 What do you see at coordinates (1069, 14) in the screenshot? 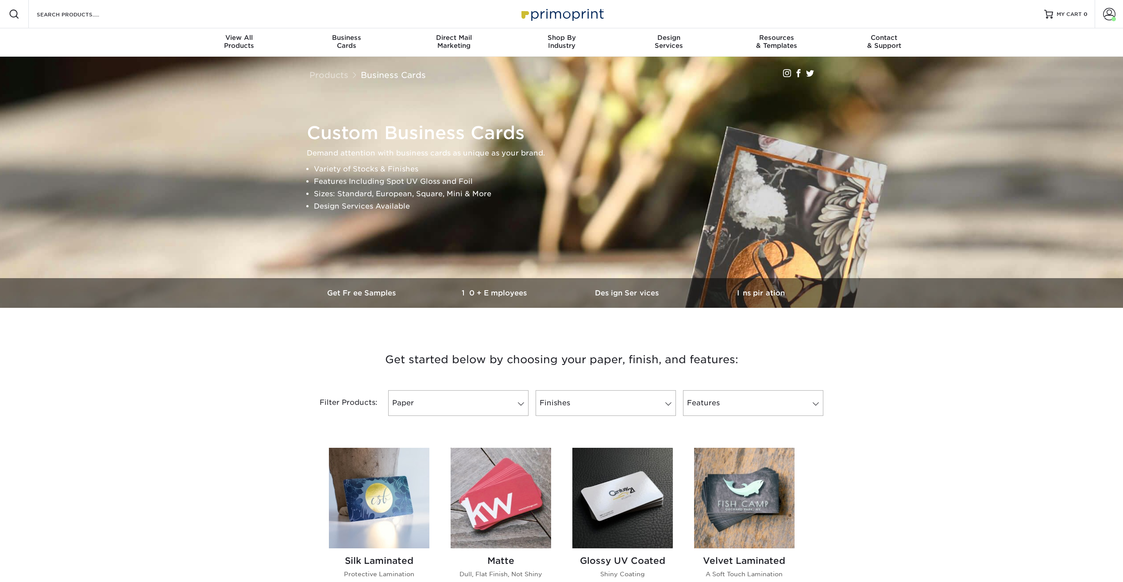
I see `span: MY CART` at bounding box center [1069, 14].